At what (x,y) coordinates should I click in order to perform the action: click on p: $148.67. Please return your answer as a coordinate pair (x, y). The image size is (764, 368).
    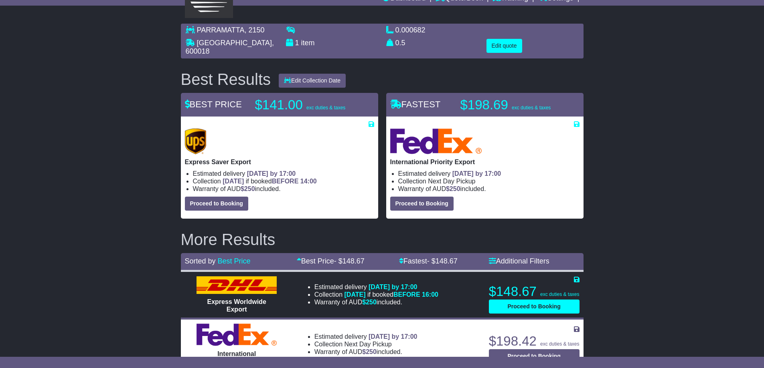
    Looking at the image, I should click on (534, 292).